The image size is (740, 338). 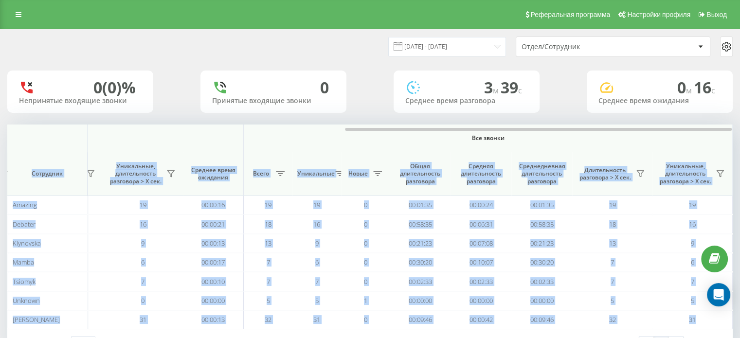 What do you see at coordinates (213, 281) in the screenshot?
I see `td: 00:00:10` at bounding box center [213, 281].